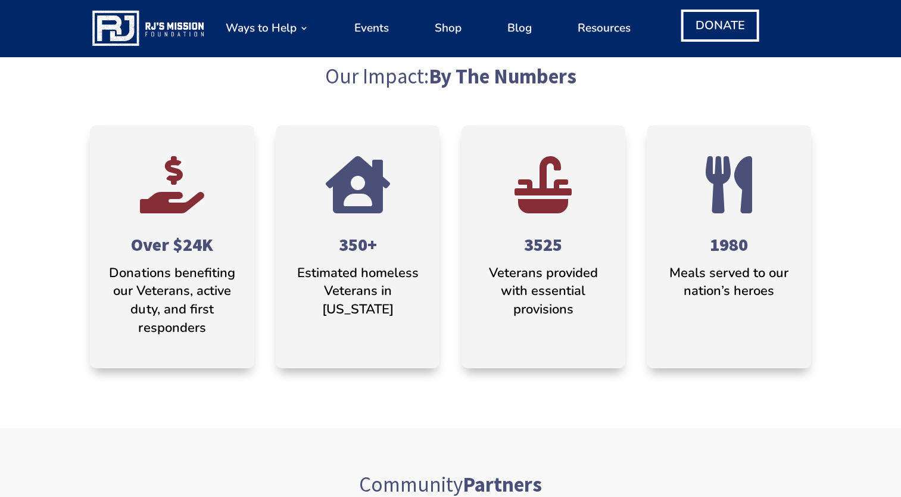 This screenshot has width=901, height=497. What do you see at coordinates (358, 244) in the screenshot?
I see `span: 350+` at bounding box center [358, 244].